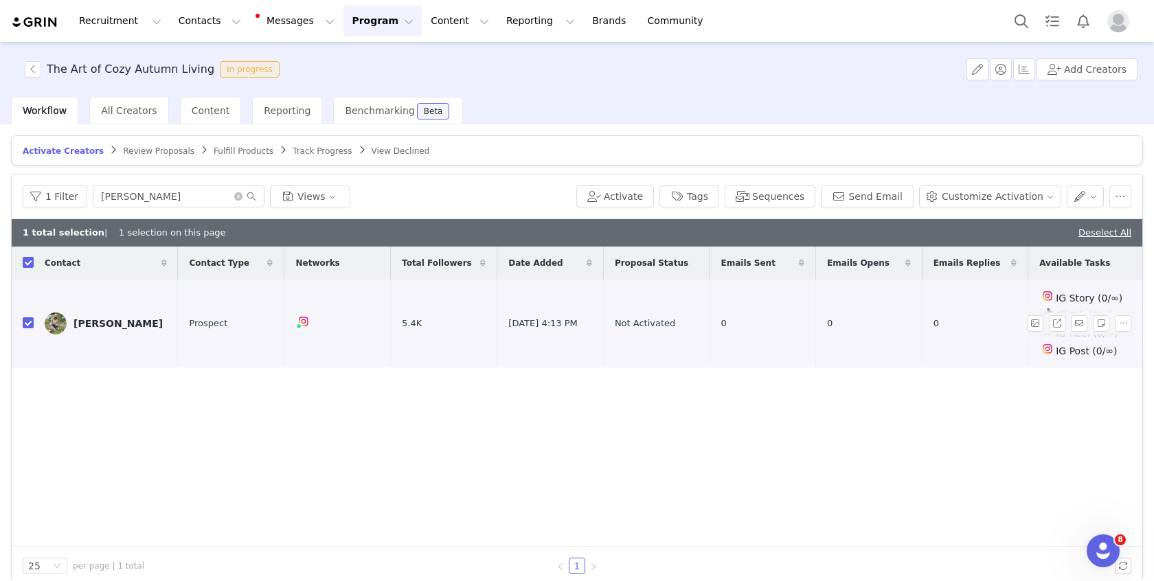  What do you see at coordinates (63, 232) in the screenshot?
I see `b: 1 total selection` at bounding box center [63, 232].